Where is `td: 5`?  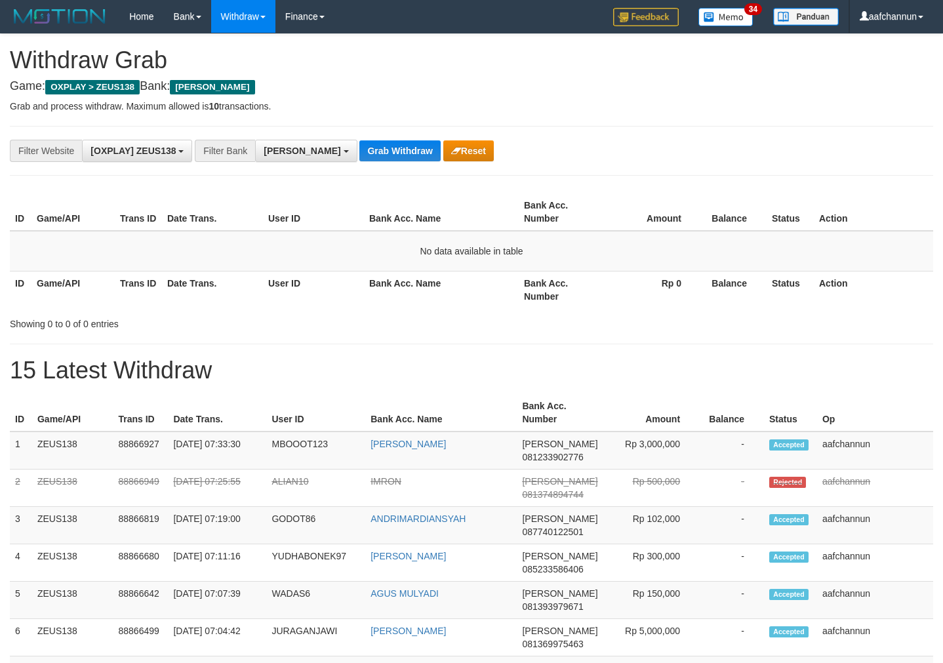 td: 5 is located at coordinates (21, 600).